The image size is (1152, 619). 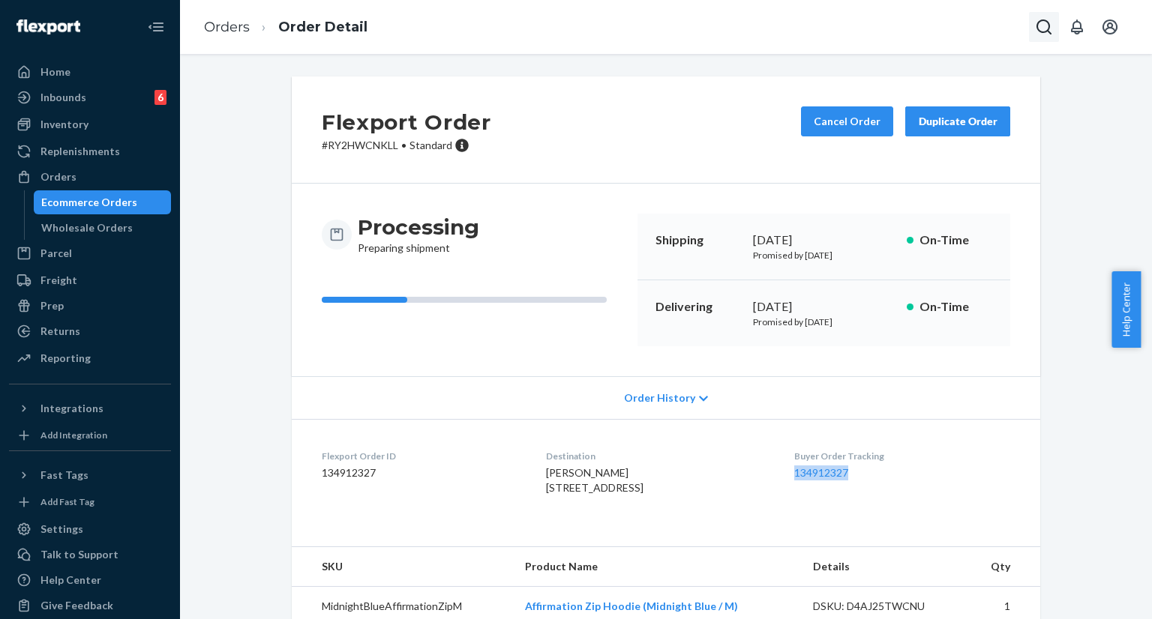 I want to click on span: Order History, so click(x=659, y=398).